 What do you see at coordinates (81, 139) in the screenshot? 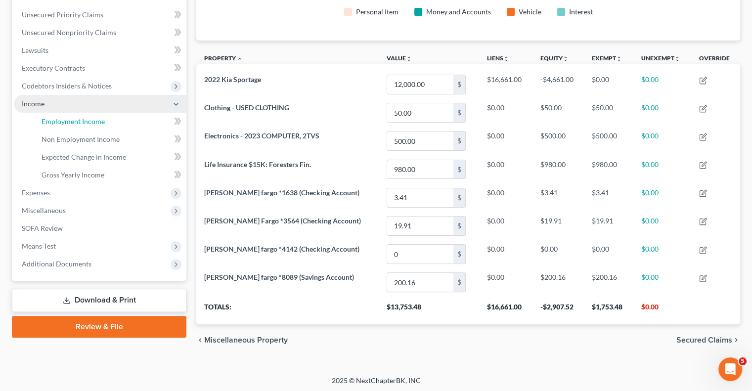
I see `span: Non Employment Income` at bounding box center [81, 139].